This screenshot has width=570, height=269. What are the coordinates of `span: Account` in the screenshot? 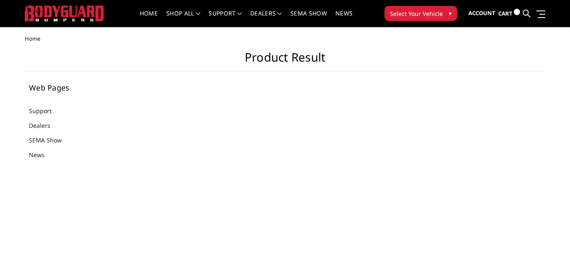 It's located at (482, 13).